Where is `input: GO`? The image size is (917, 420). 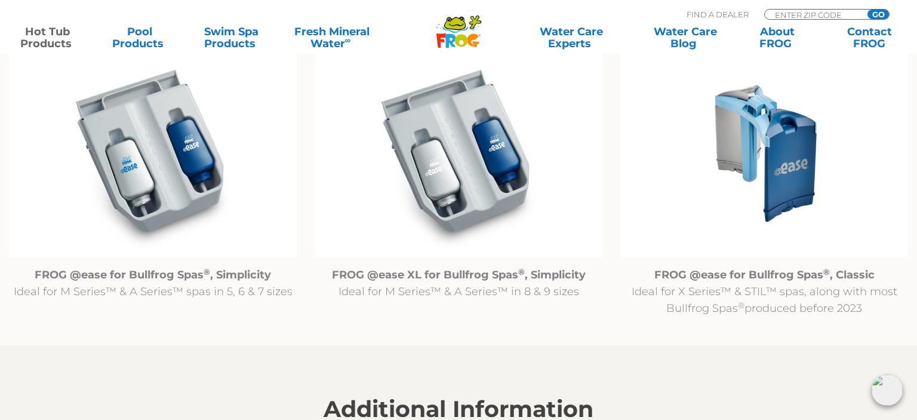 input: GO is located at coordinates (878, 14).